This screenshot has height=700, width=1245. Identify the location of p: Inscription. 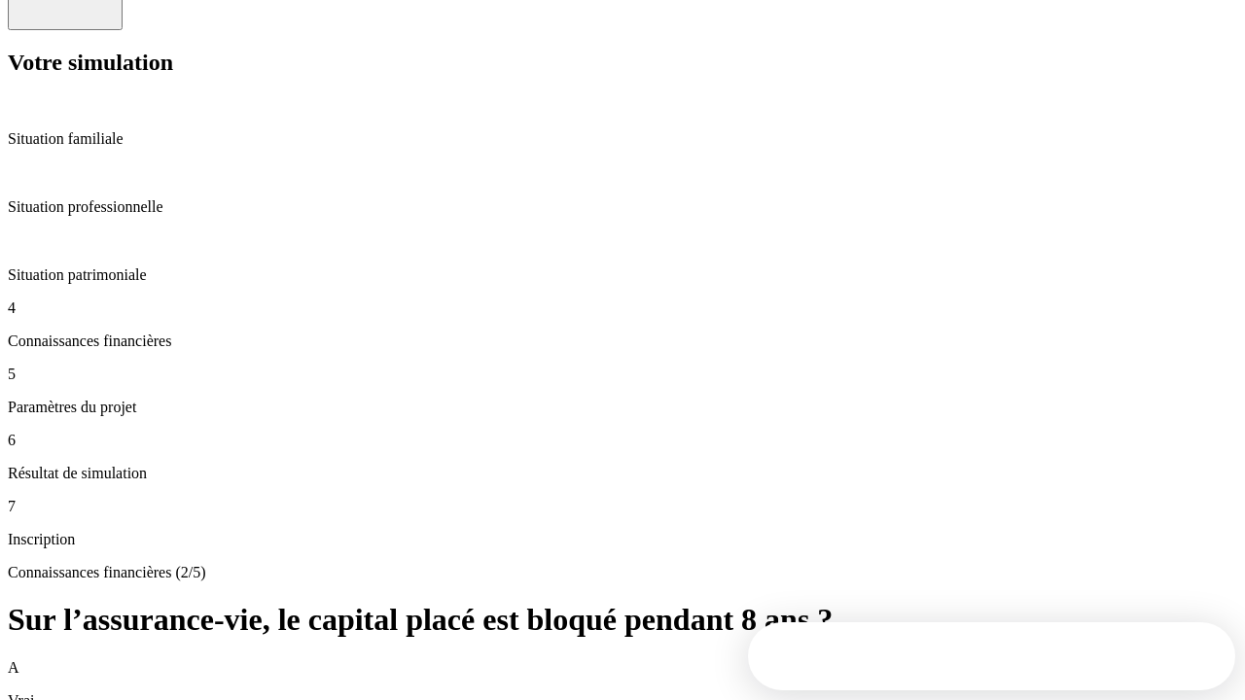
(622, 540).